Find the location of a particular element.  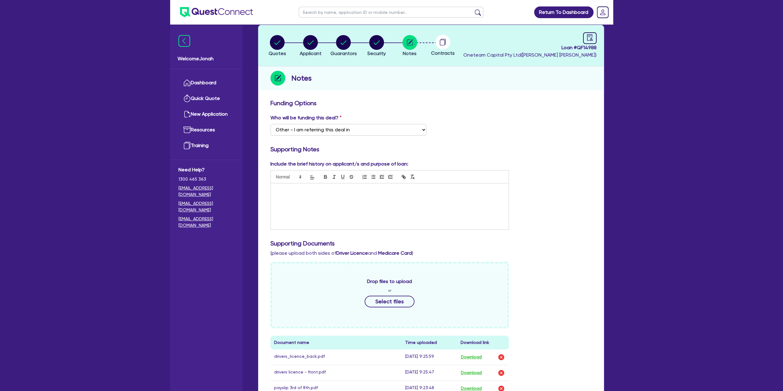

span: Need Help? is located at coordinates (206, 170).